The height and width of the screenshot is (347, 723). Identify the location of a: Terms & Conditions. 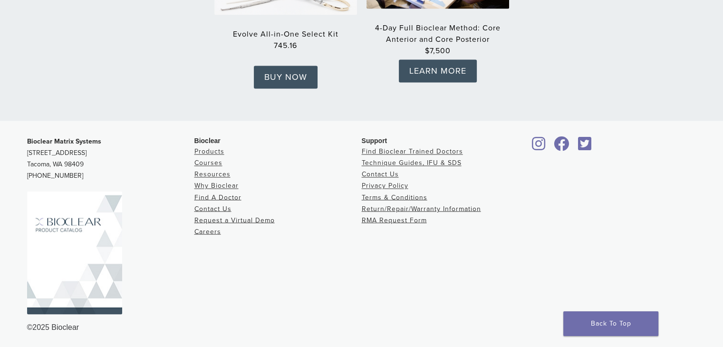
(395, 197).